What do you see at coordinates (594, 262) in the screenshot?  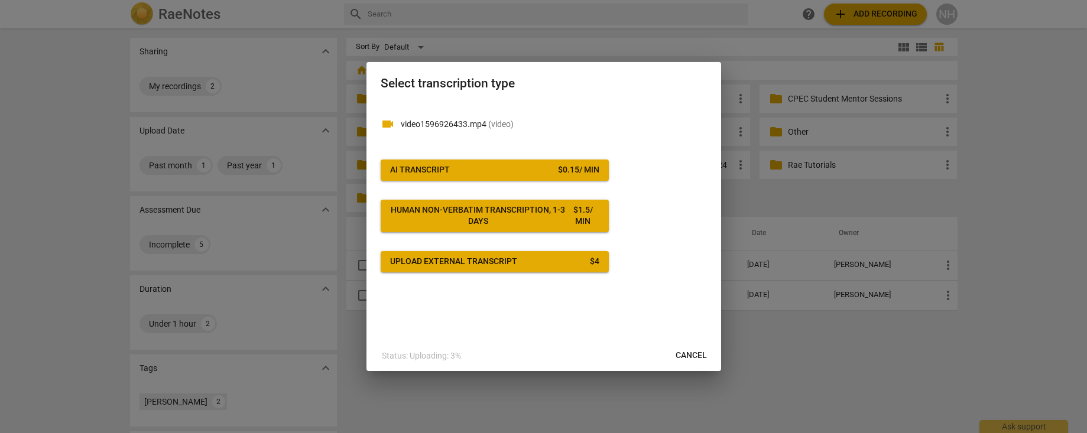 I see `div: $ 4` at bounding box center [594, 262].